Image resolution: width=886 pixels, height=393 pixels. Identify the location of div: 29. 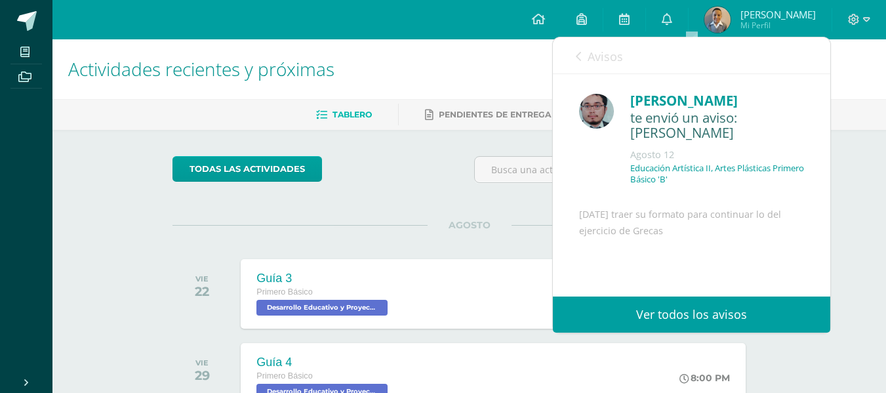
(202, 375).